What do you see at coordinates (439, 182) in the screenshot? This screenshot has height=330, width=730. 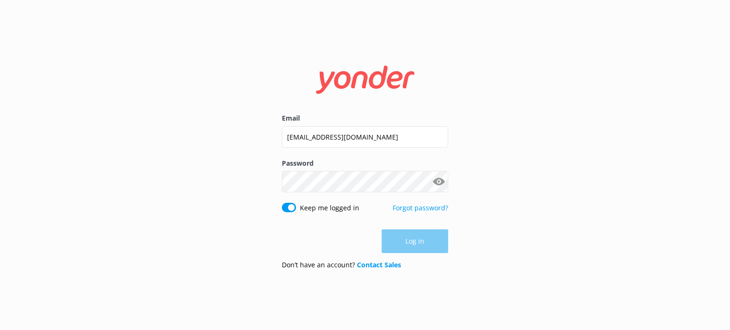 I see `button: Show password` at bounding box center [439, 182].